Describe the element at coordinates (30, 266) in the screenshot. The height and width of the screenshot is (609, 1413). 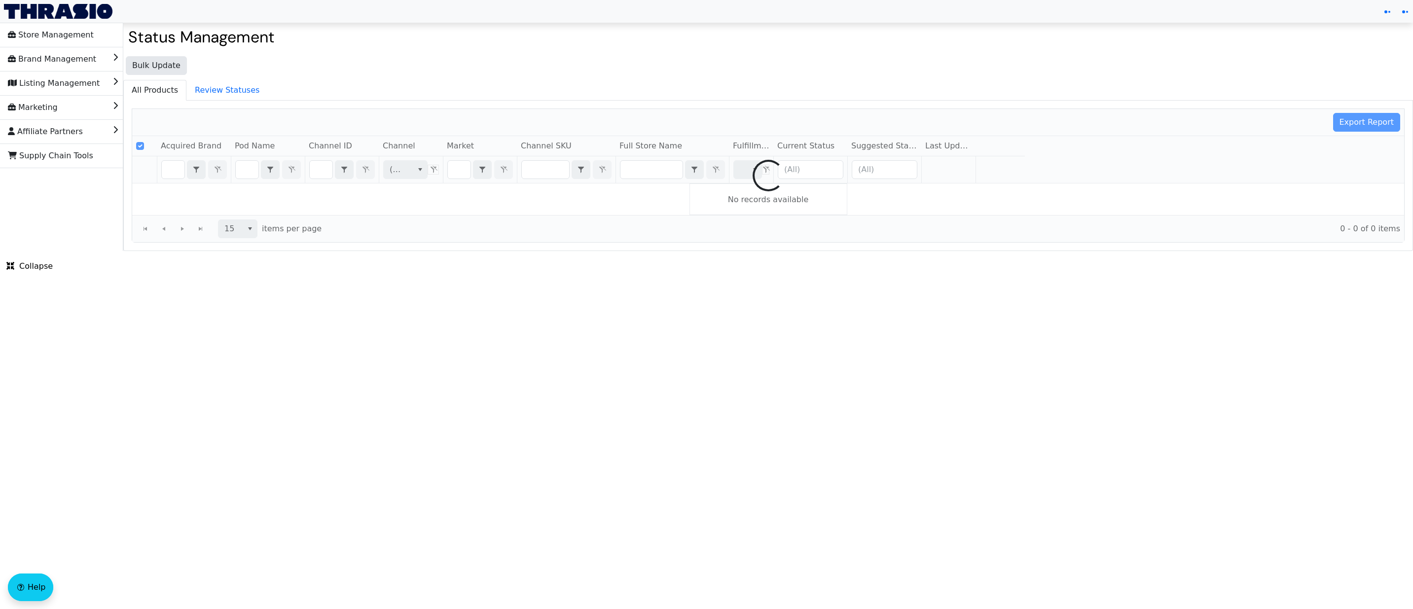
I see `span: Collapse` at that location.